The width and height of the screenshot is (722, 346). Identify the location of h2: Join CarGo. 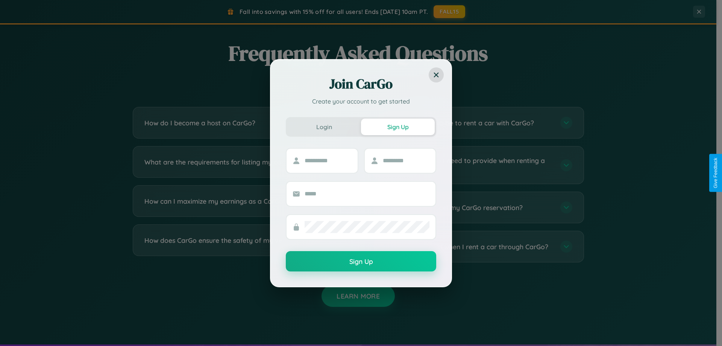
(361, 84).